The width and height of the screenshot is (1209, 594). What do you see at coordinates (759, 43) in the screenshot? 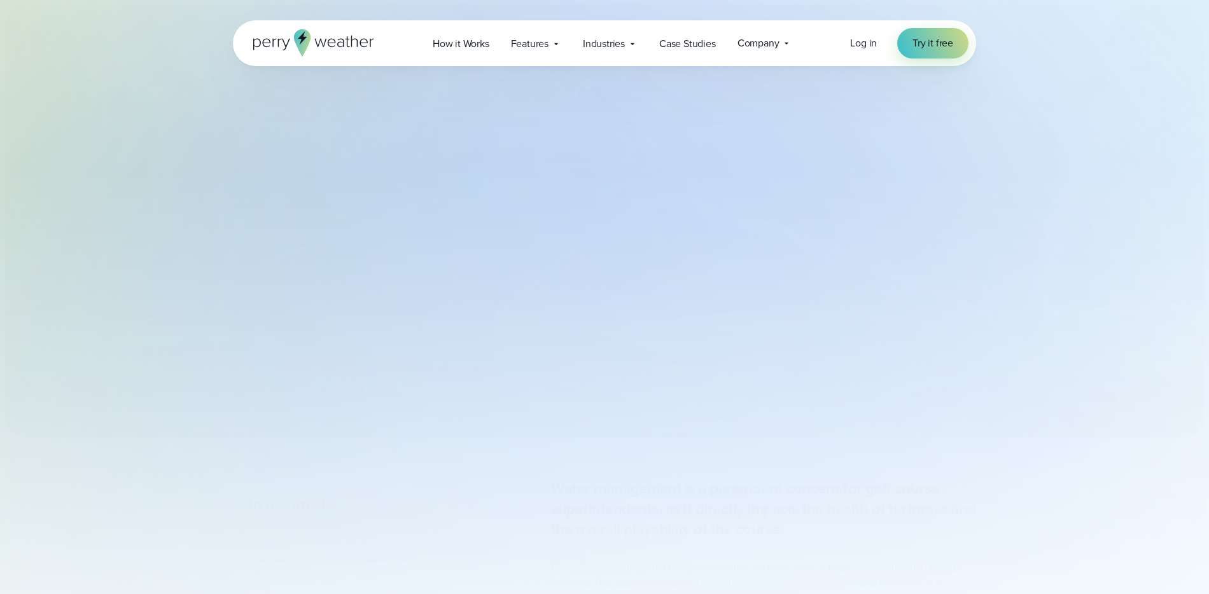
I see `span: Company` at bounding box center [759, 43].